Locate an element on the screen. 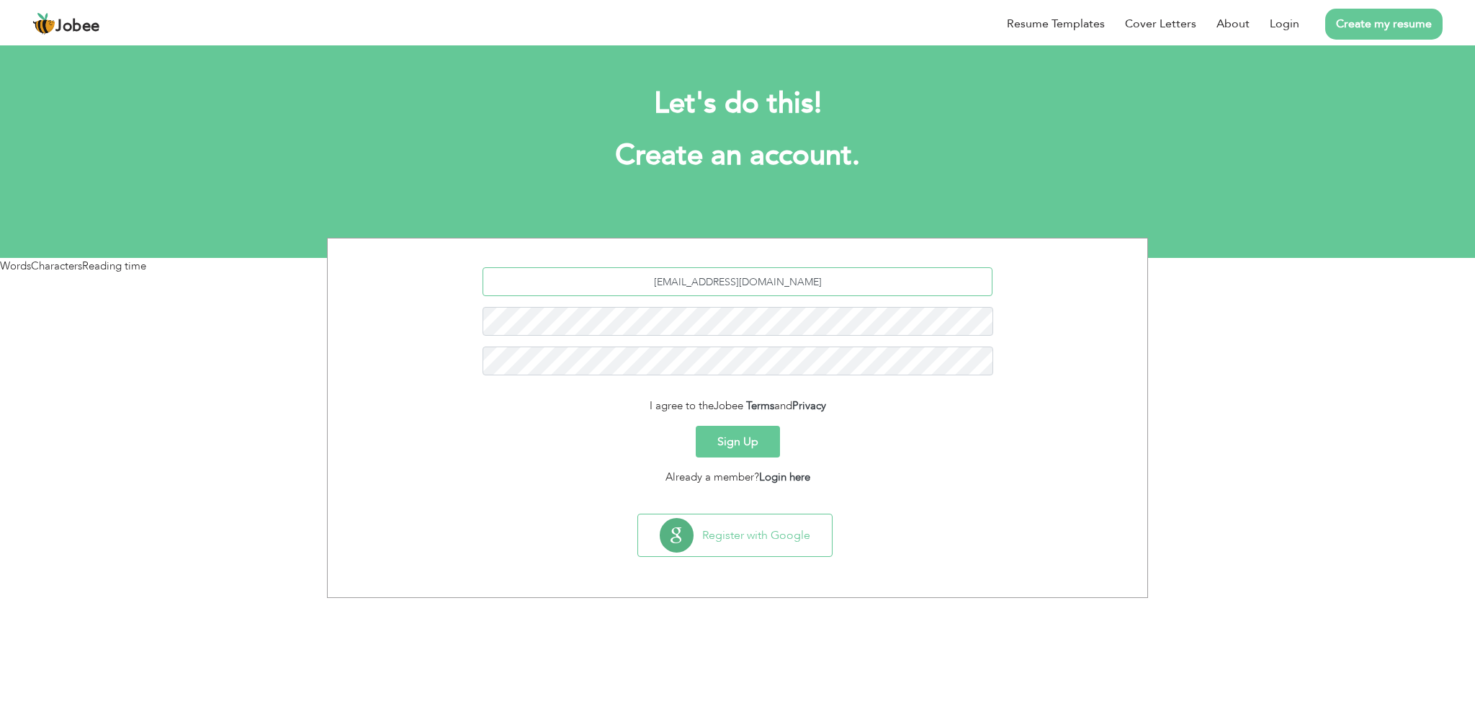 The height and width of the screenshot is (714, 1475). a: Privacy is located at coordinates (809, 406).